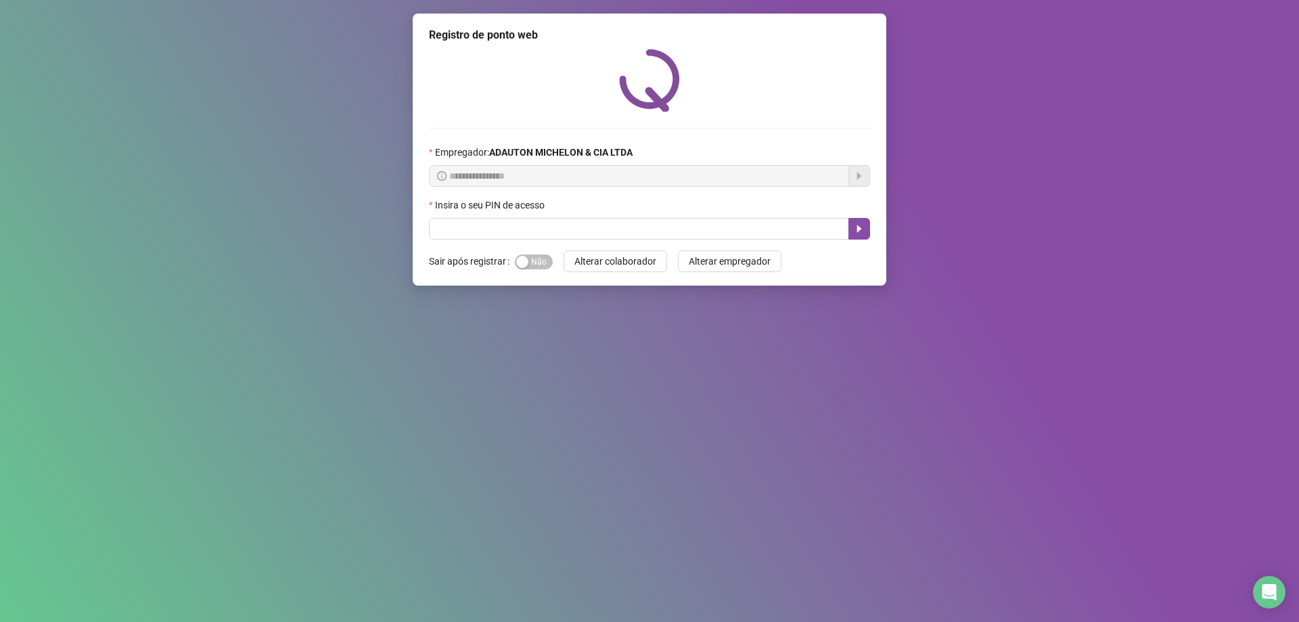  What do you see at coordinates (650, 80) in the screenshot?
I see `img: QRPoint` at bounding box center [650, 80].